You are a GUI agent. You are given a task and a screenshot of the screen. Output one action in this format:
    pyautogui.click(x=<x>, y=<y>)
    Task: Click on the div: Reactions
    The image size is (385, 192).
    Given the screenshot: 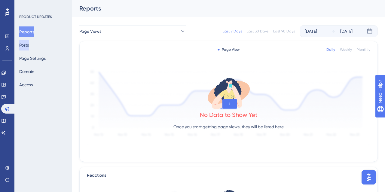 What is the action you would take?
    pyautogui.click(x=229, y=176)
    